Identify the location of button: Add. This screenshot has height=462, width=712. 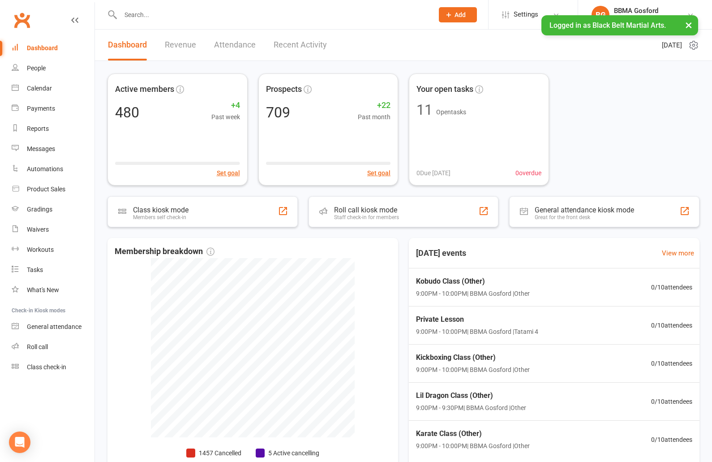
(458, 15).